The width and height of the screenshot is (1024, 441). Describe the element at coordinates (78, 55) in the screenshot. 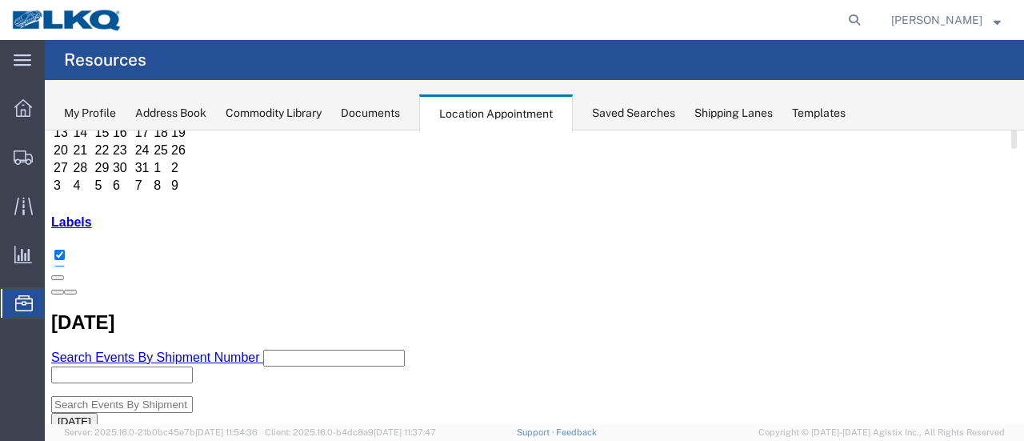

I see `td: 6` at that location.